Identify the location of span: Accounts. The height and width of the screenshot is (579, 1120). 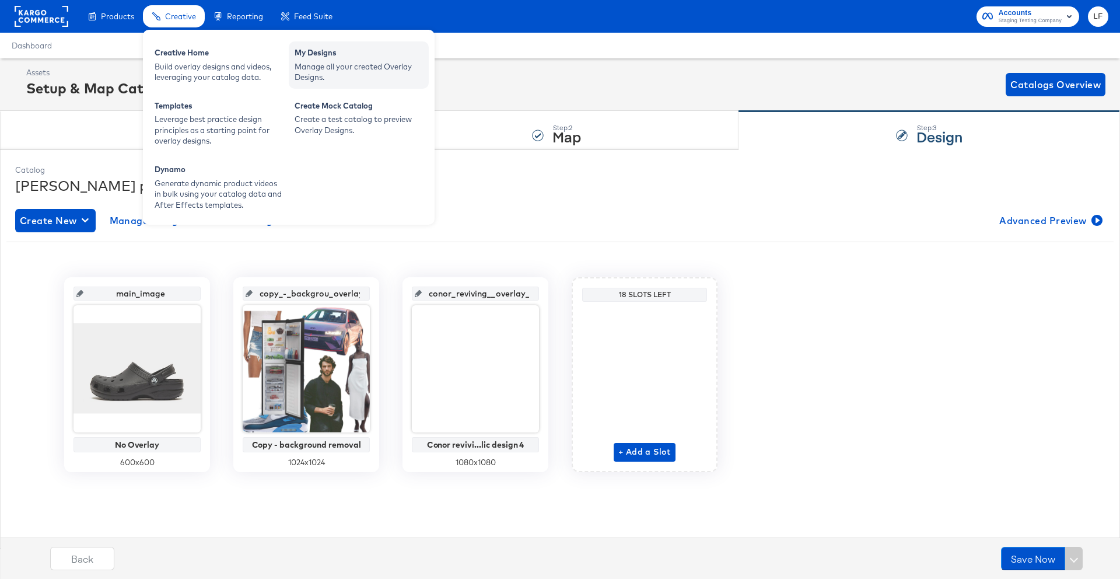
(1030, 13).